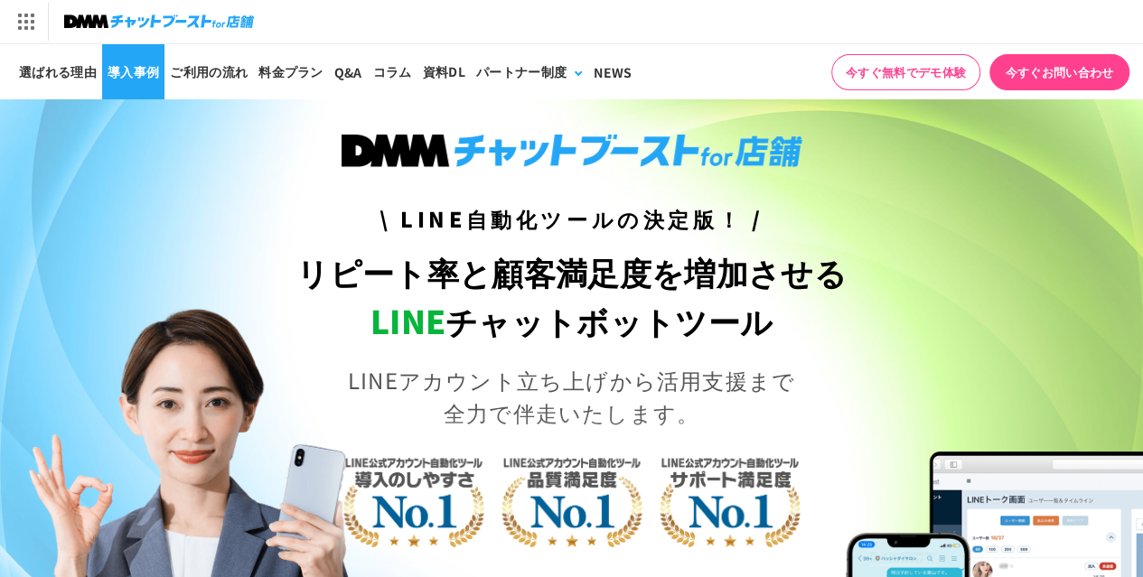 Image resolution: width=1143 pixels, height=577 pixels. Describe the element at coordinates (407, 320) in the screenshot. I see `span: LINE` at that location.